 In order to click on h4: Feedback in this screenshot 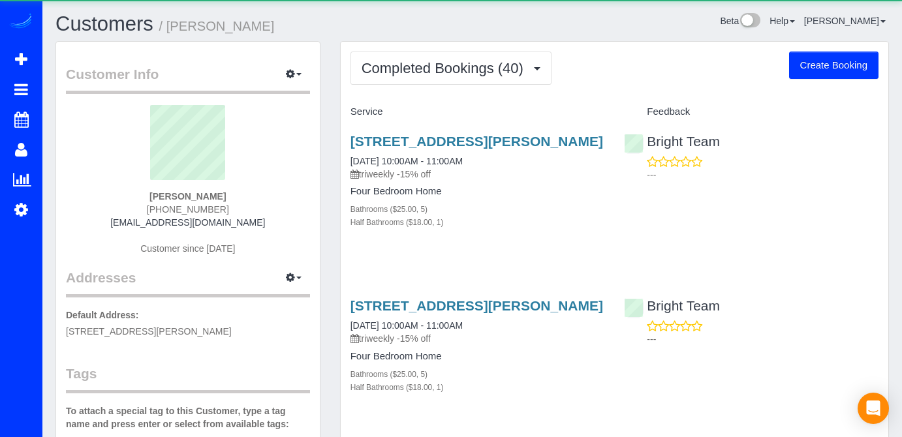, I will do `click(751, 112)`.